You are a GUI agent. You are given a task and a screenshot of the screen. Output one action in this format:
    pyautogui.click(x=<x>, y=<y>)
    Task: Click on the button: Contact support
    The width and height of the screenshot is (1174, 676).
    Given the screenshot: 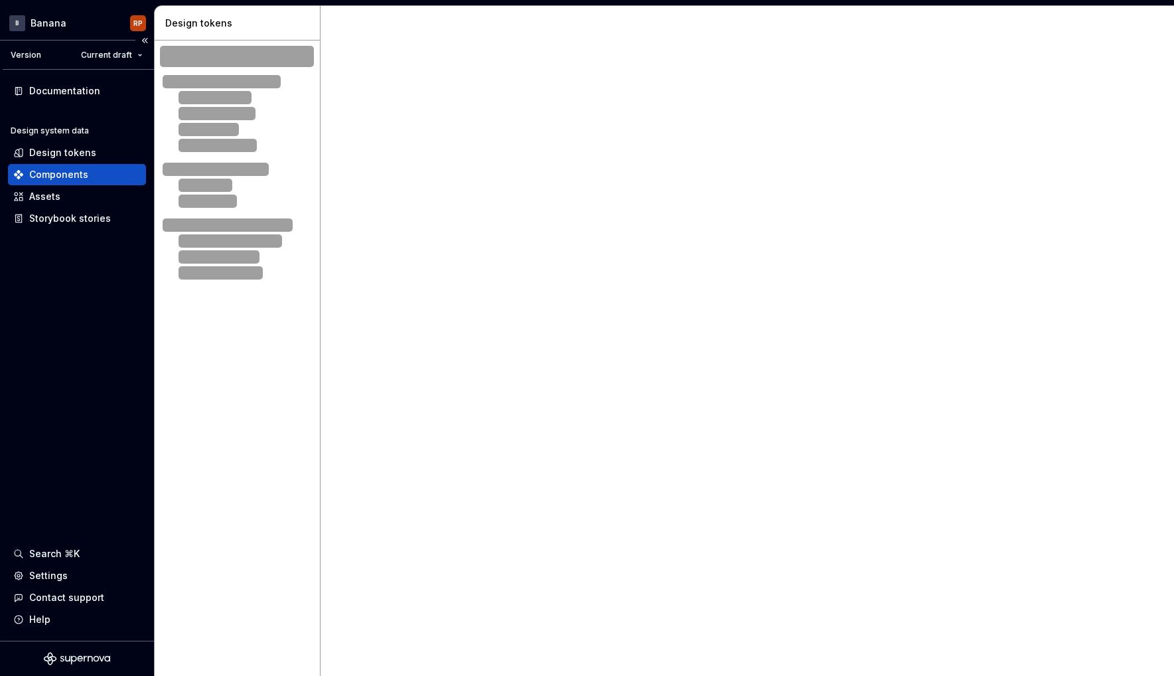 What is the action you would take?
    pyautogui.click(x=77, y=597)
    